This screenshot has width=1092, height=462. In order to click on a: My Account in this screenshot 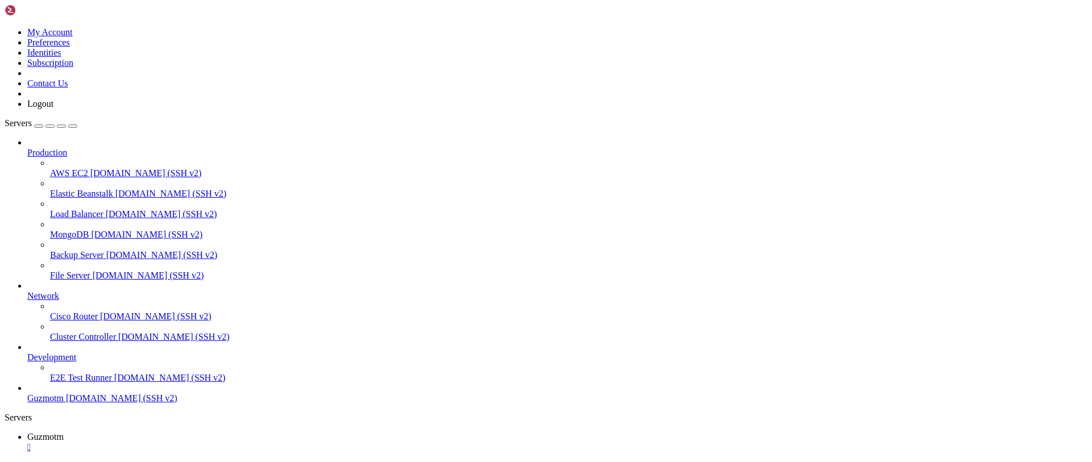, I will do `click(50, 32)`.